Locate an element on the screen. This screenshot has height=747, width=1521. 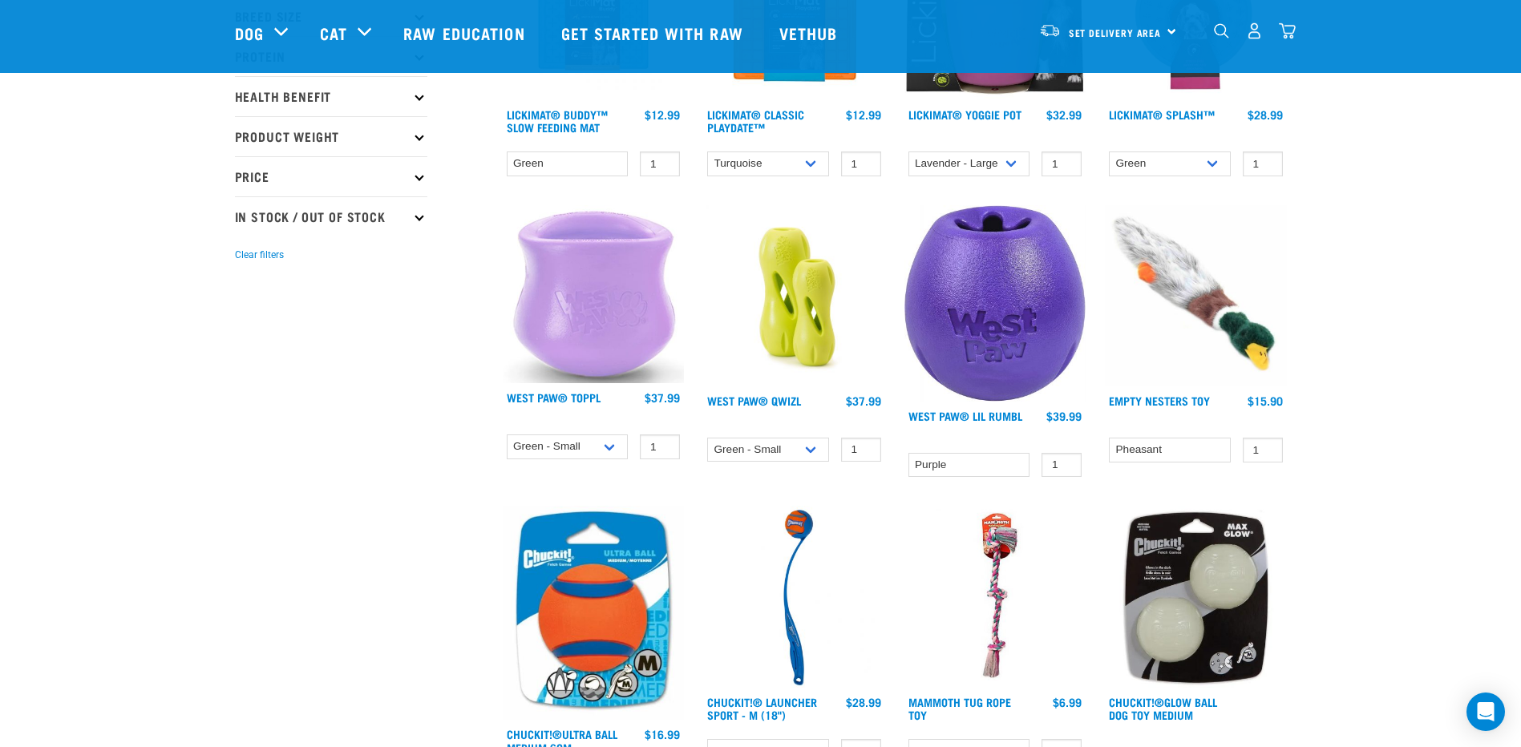
p: In Stock / Out Of Stock is located at coordinates (331, 217).